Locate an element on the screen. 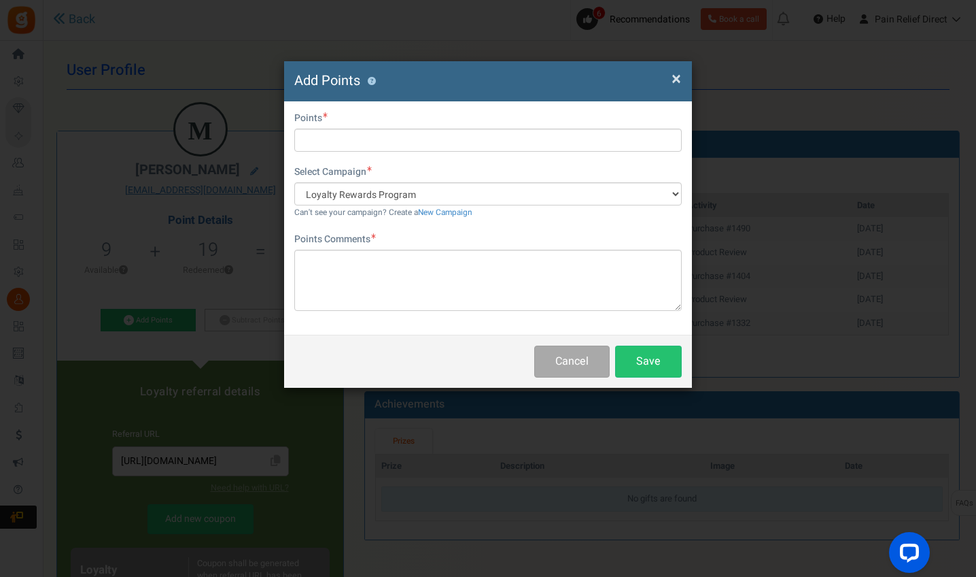  button: Cancel is located at coordinates (572, 361).